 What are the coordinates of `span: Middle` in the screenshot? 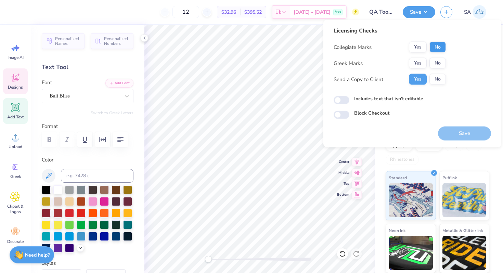 It's located at (343, 173).